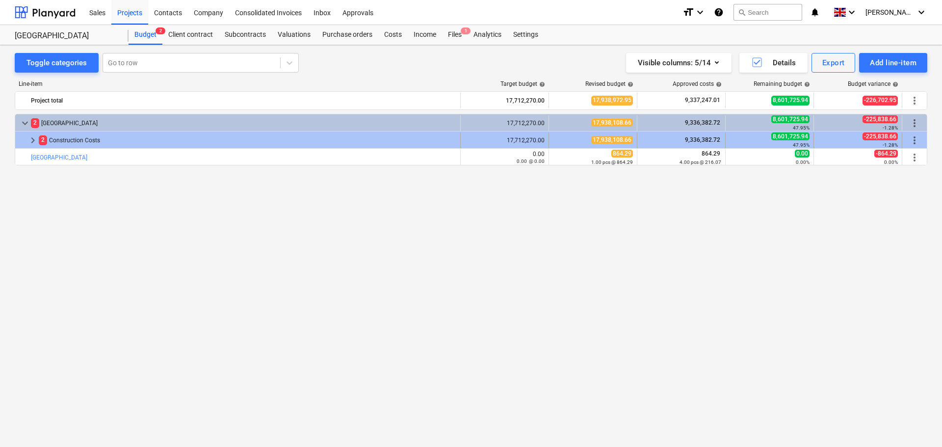  What do you see at coordinates (393, 35) in the screenshot?
I see `a: Costs` at bounding box center [393, 35].